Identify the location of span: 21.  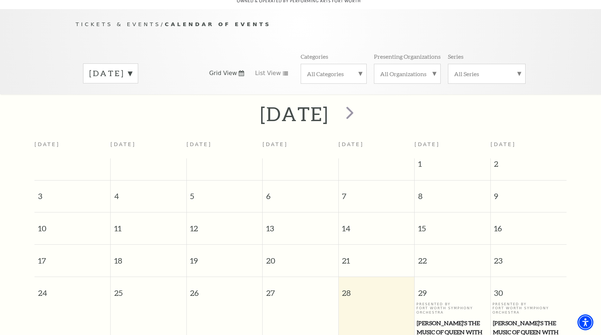
(376, 257).